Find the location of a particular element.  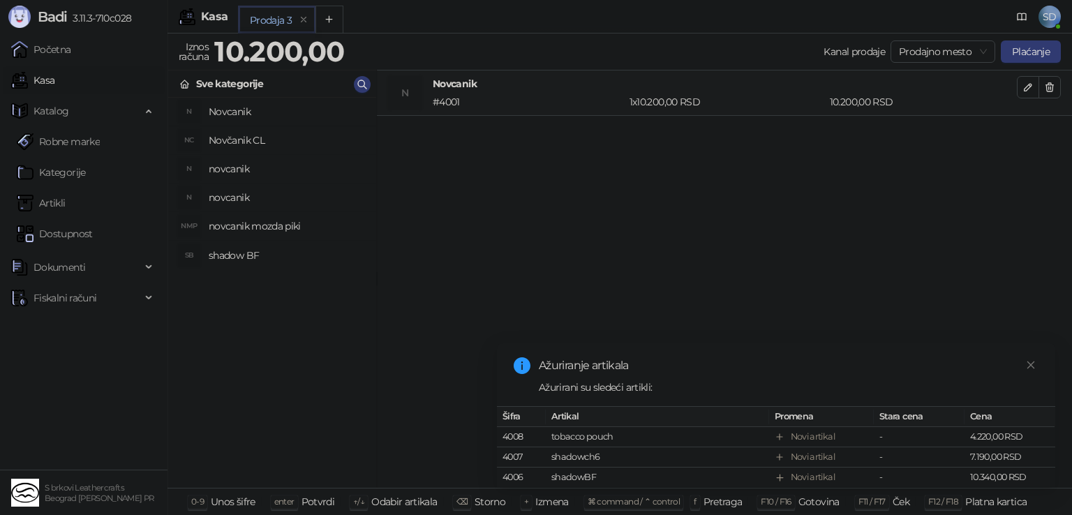

h4: shadow BF is located at coordinates (287, 256).